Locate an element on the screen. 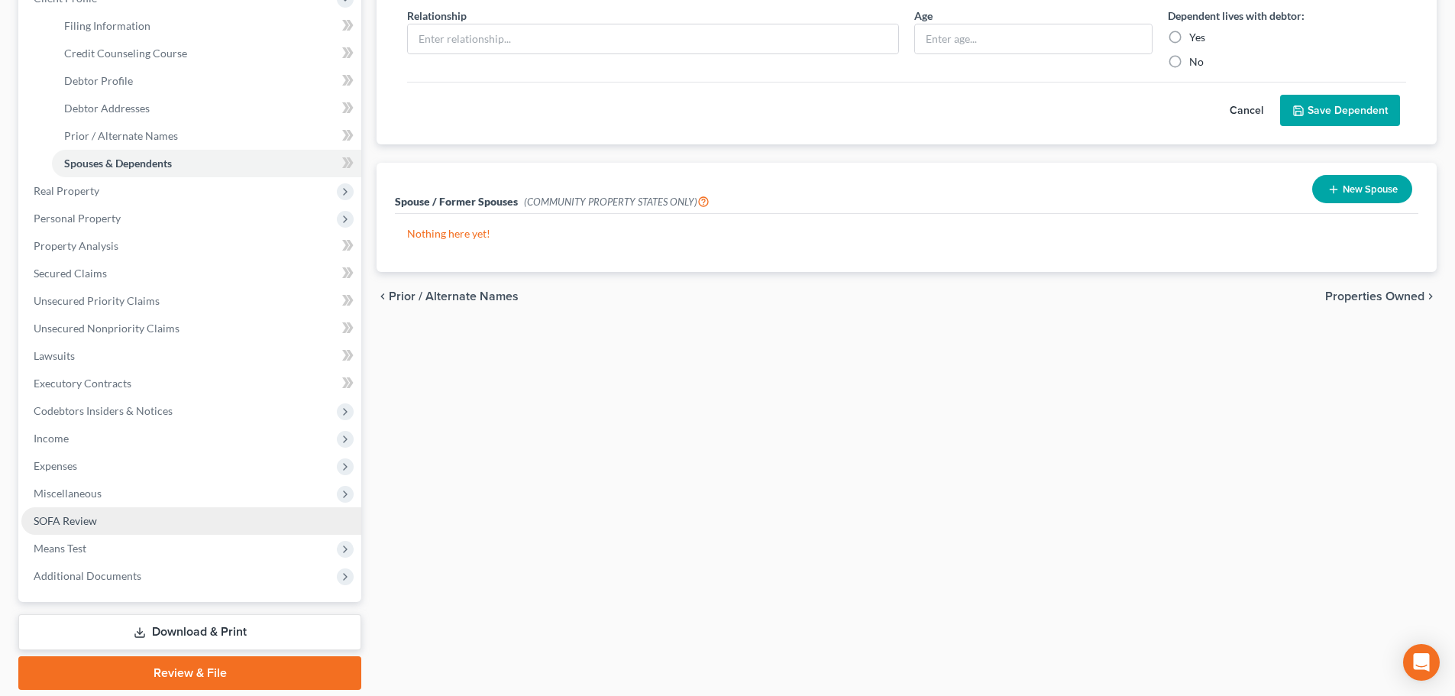  span: Property Analysis is located at coordinates (76, 245).